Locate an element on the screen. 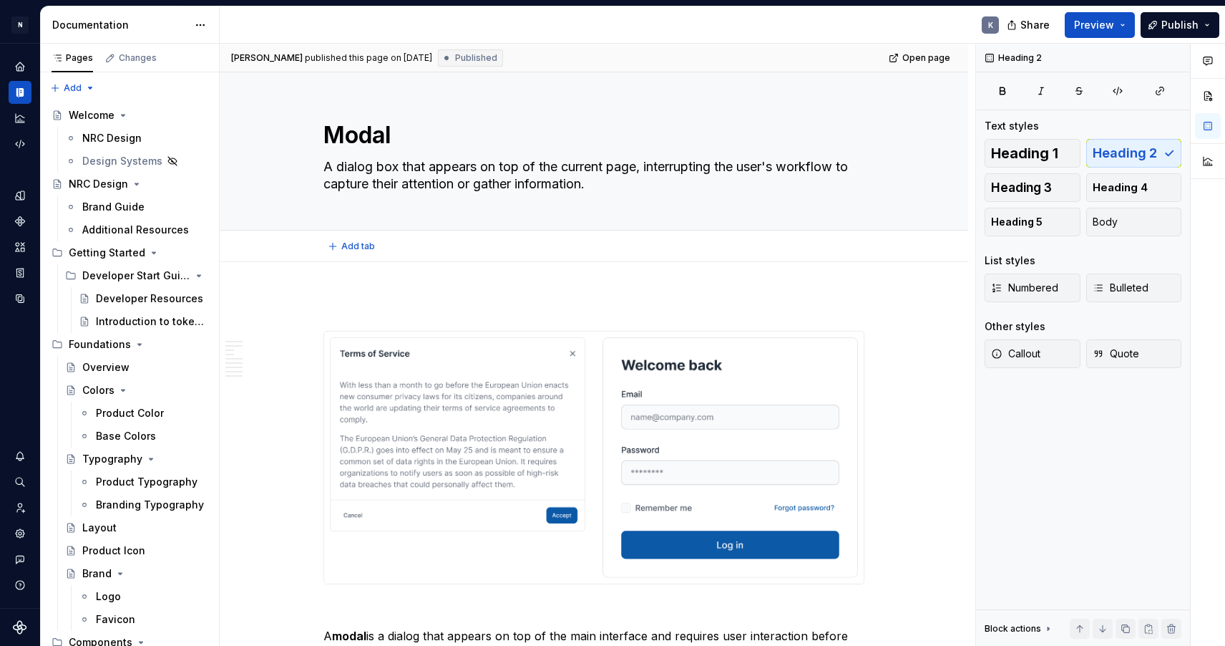 The width and height of the screenshot is (1225, 646). a: Layout is located at coordinates (136, 527).